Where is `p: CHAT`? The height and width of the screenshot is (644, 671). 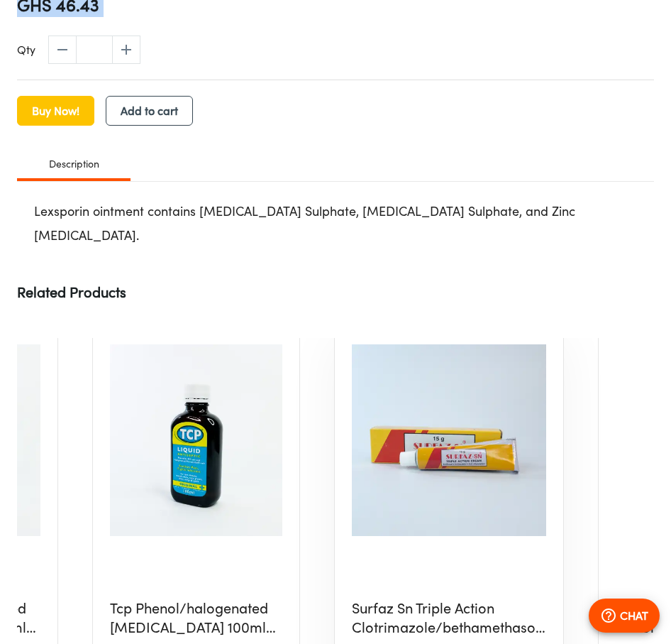
p: CHAT is located at coordinates (635, 615).